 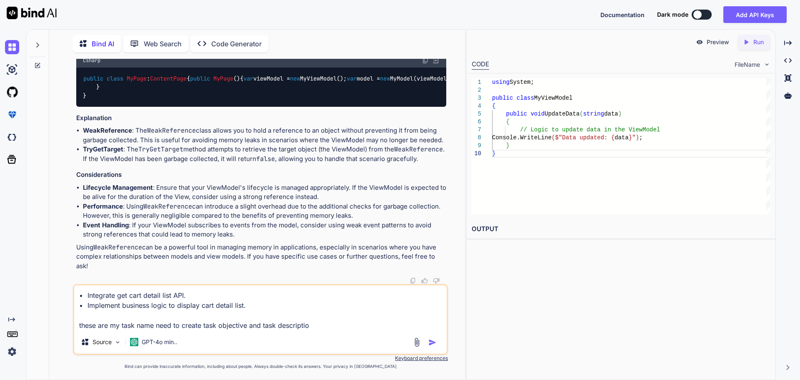 What do you see at coordinates (584, 137) in the screenshot?
I see `span: $"Data updated: {` at bounding box center [584, 137].